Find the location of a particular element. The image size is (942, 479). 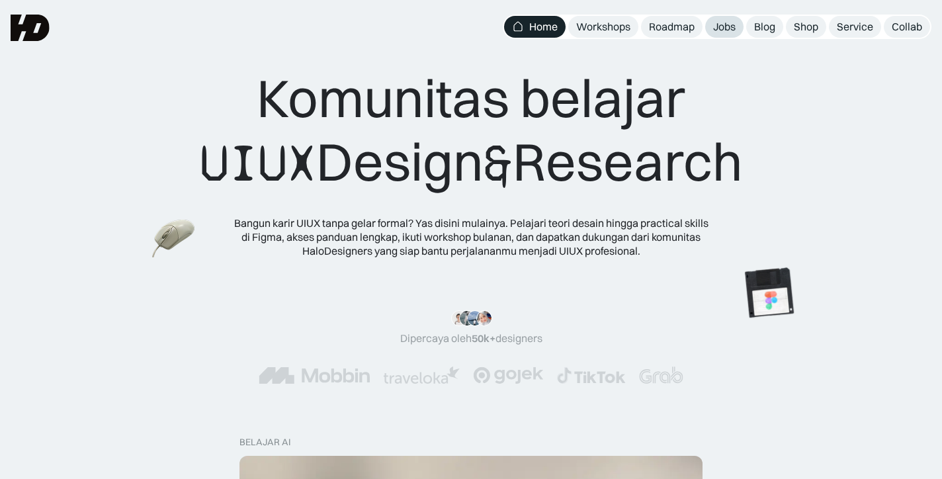

div: Dipercaya oleh designers is located at coordinates (471, 338).